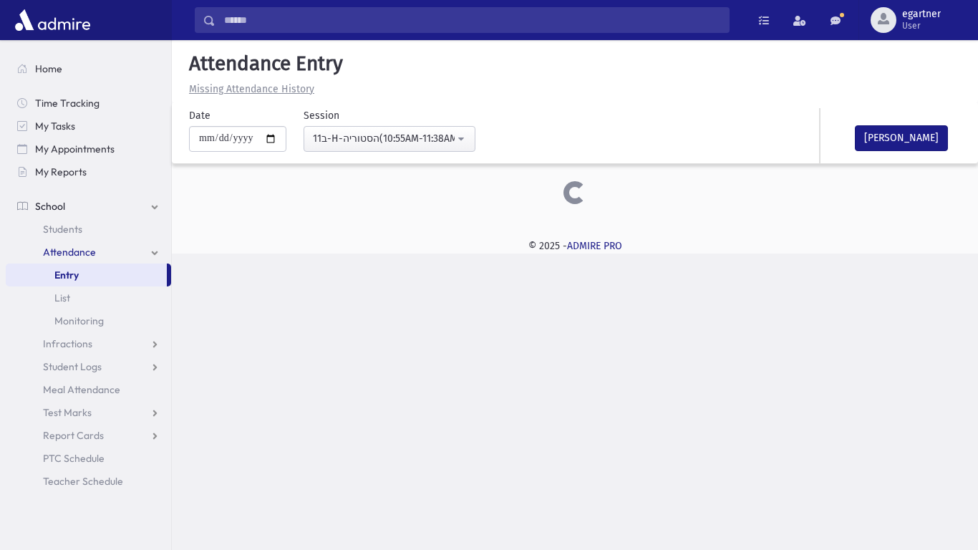 The height and width of the screenshot is (550, 978). Describe the element at coordinates (72, 367) in the screenshot. I see `span: Student Logs` at that location.